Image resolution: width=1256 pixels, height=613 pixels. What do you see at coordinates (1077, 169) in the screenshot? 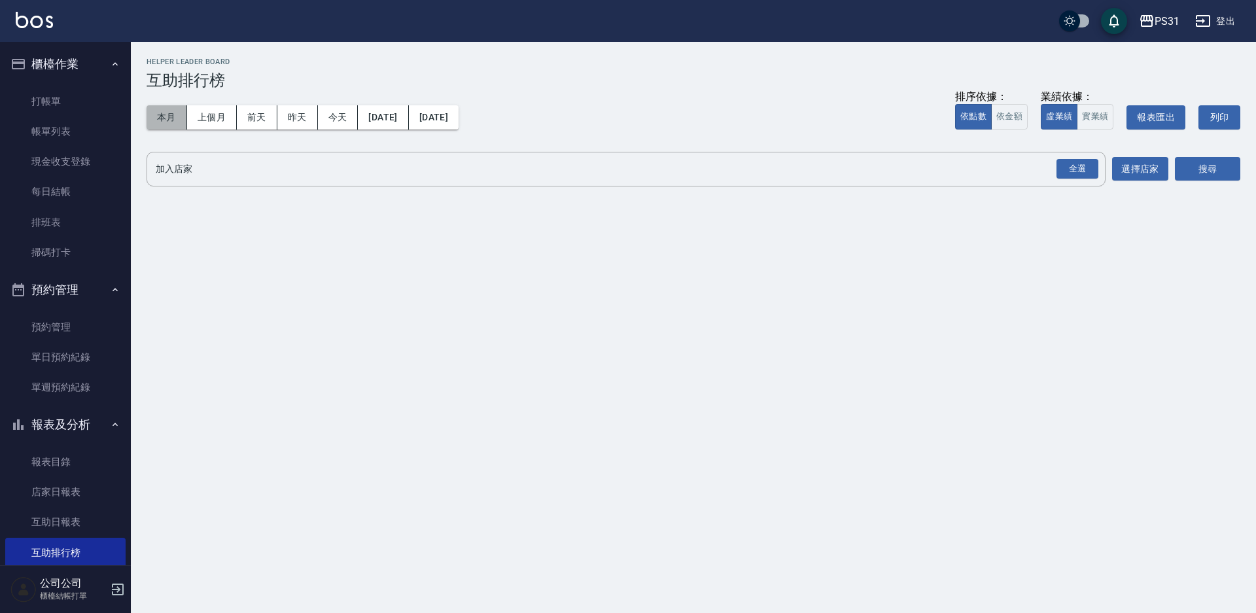
I see `div: 全選` at bounding box center [1077, 169].